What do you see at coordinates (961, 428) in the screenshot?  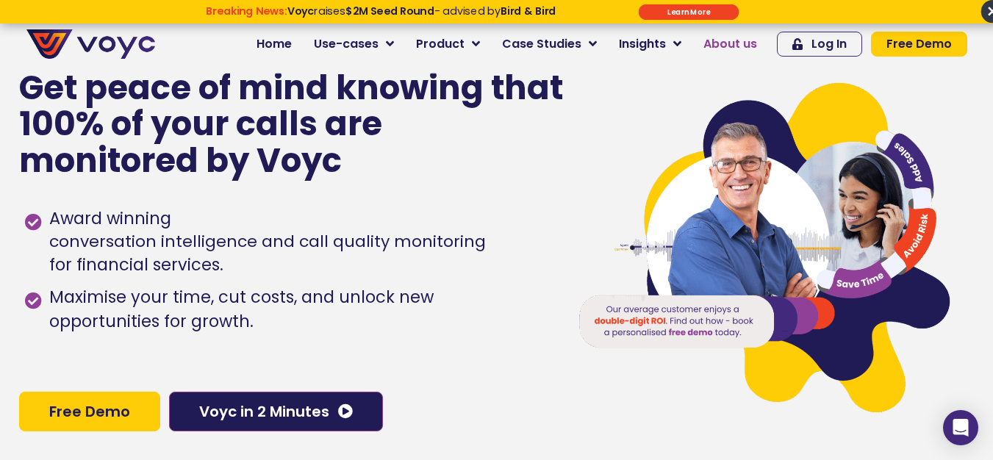 I see `div: Open Intercom Messenger` at bounding box center [961, 428].